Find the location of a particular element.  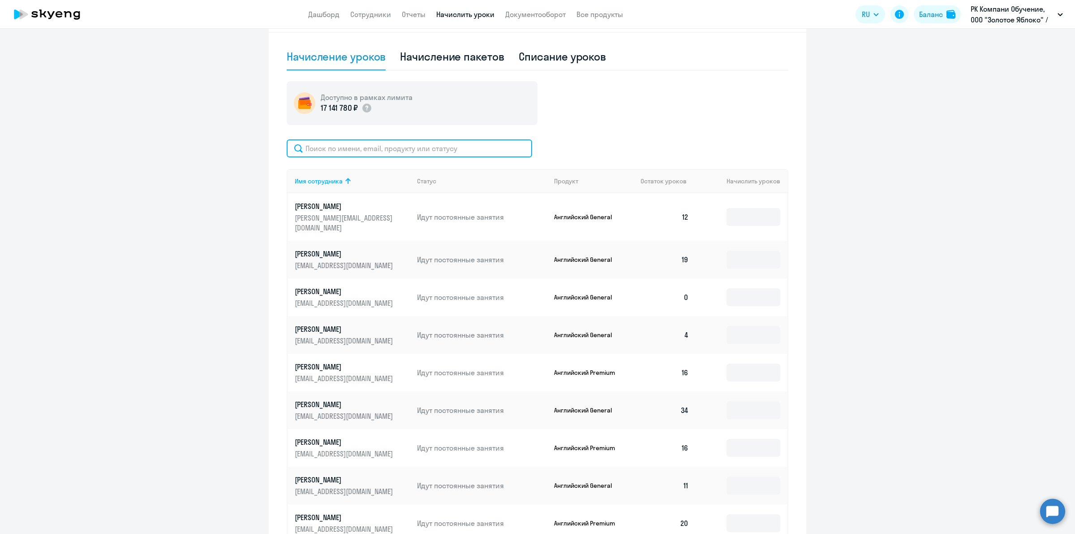

div: Списание уроков is located at coordinates (563, 56).